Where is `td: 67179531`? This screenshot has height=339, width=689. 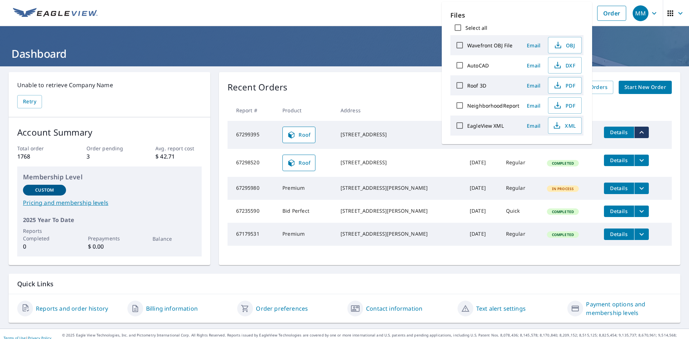
td: 67179531 is located at coordinates (252, 234).